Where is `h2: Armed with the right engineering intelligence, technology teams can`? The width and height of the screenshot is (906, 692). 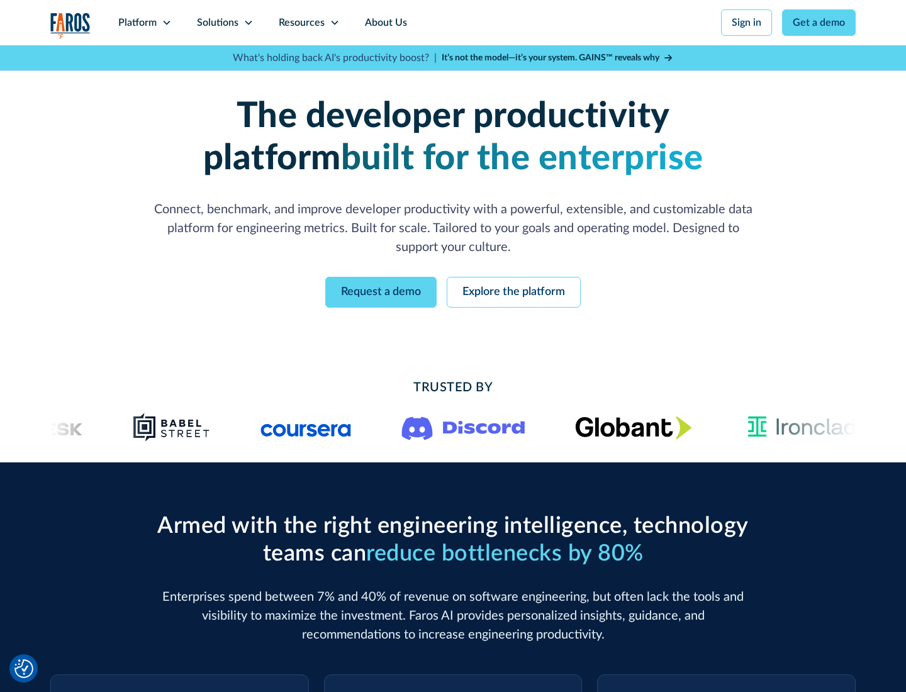 h2: Armed with the right engineering intelligence, technology teams can is located at coordinates (453, 540).